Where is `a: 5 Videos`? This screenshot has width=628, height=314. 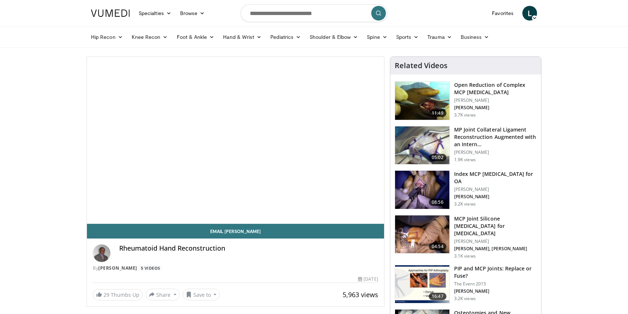
a: 5 Videos is located at coordinates (150, 268).